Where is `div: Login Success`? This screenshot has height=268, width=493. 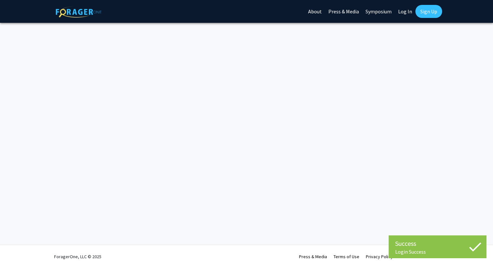 div: Login Success is located at coordinates (438, 252).